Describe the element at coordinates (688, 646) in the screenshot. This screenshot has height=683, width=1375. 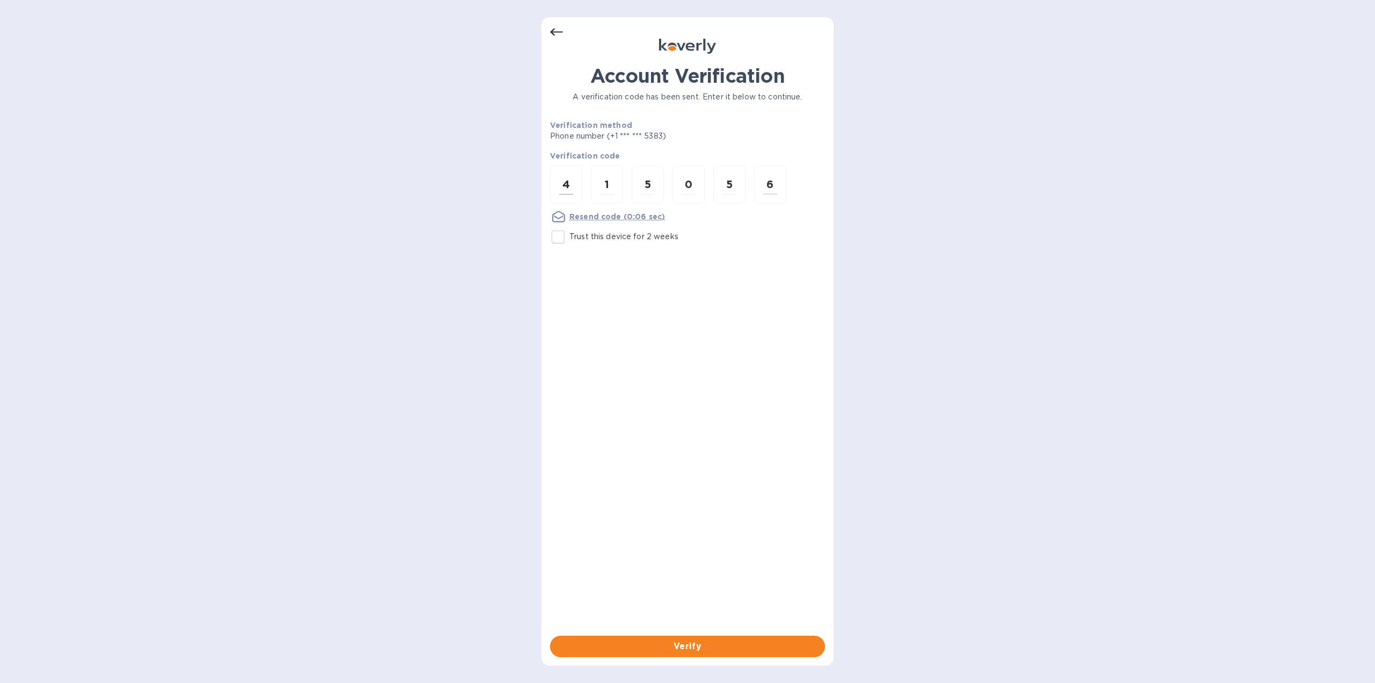
I see `span: Verify` at that location.